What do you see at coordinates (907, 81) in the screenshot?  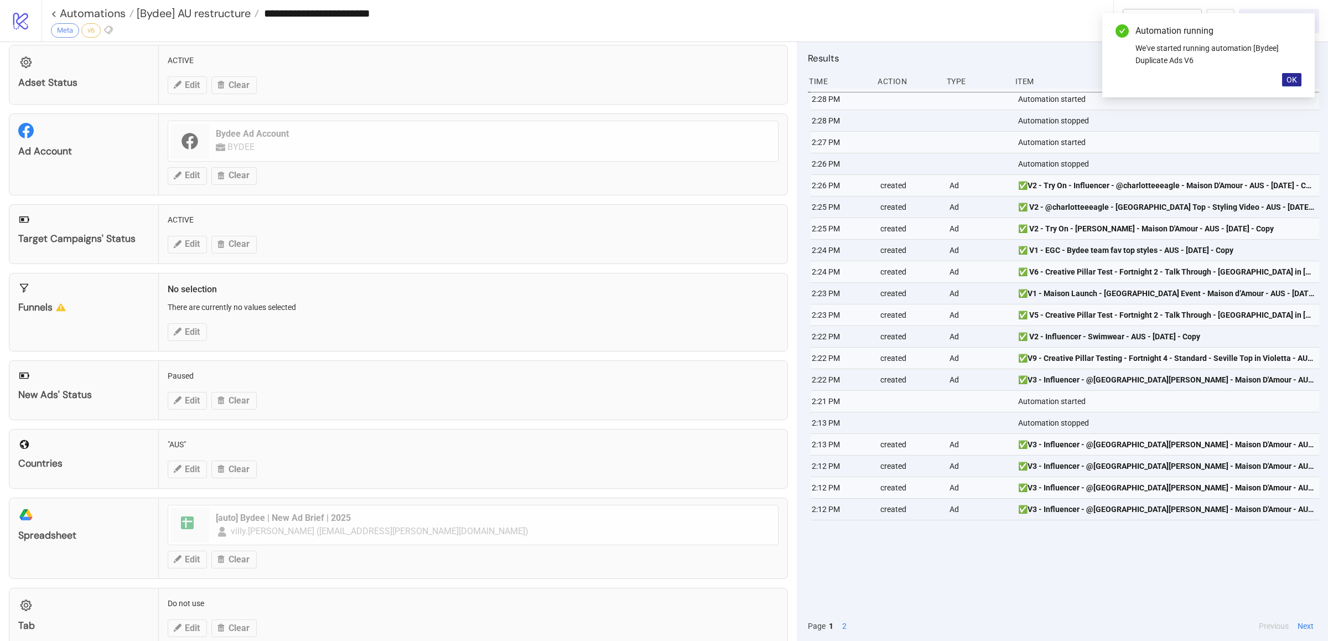 I see `div: Action` at bounding box center [907, 81].